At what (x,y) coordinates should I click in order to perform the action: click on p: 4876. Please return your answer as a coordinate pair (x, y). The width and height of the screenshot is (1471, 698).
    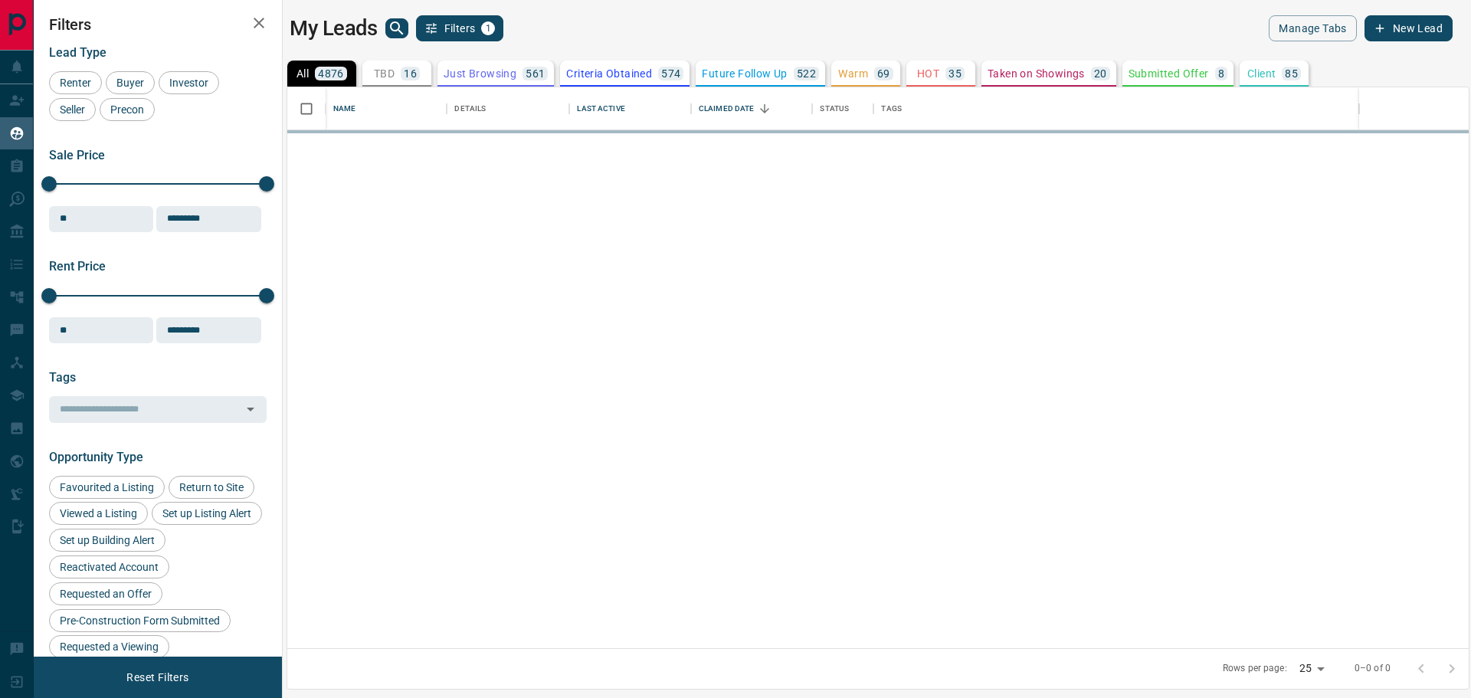
    Looking at the image, I should click on (331, 74).